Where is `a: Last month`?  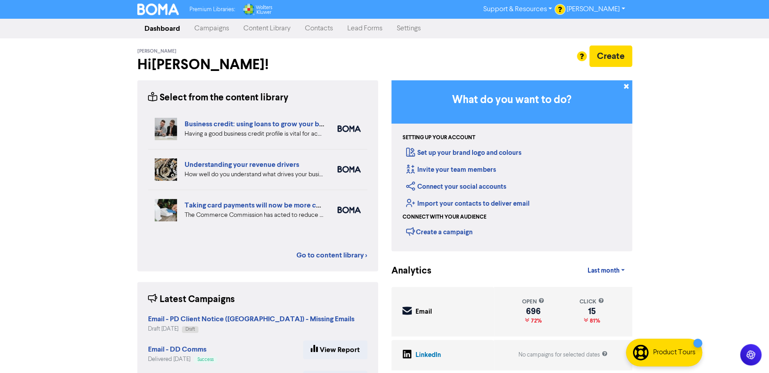
a: Last month is located at coordinates (606, 271).